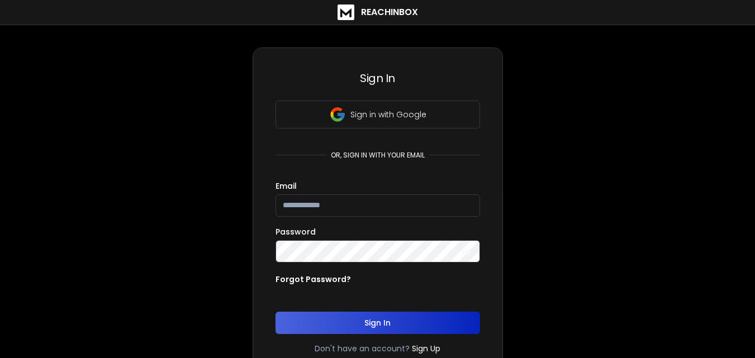  I want to click on h1: ReachInbox, so click(389, 12).